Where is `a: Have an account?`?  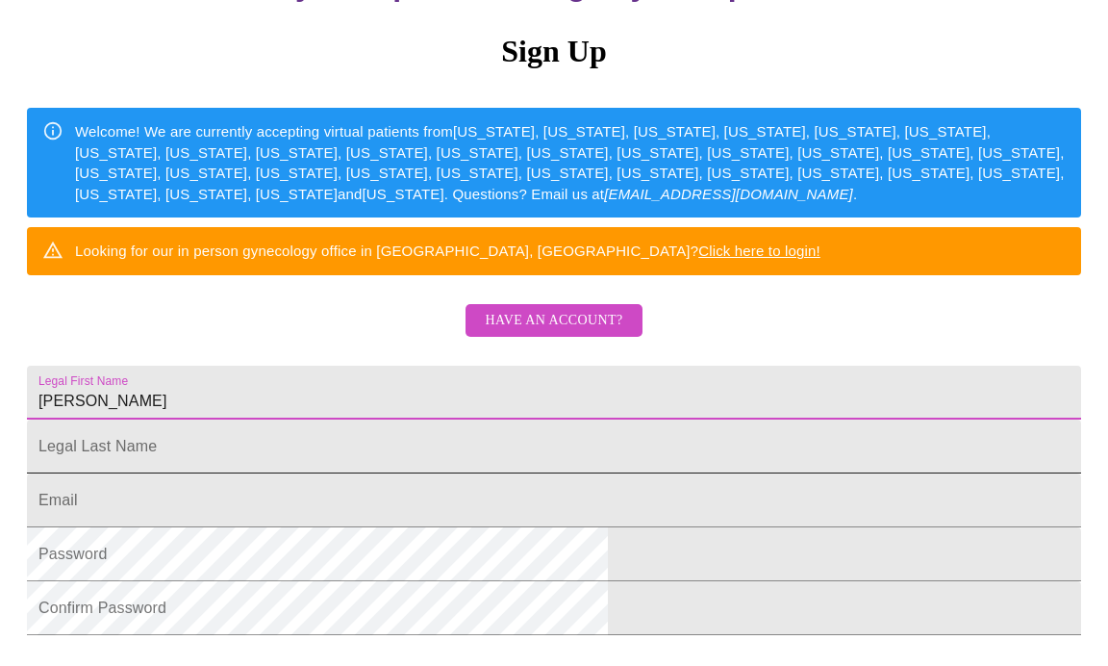 a: Have an account? is located at coordinates (553, 333).